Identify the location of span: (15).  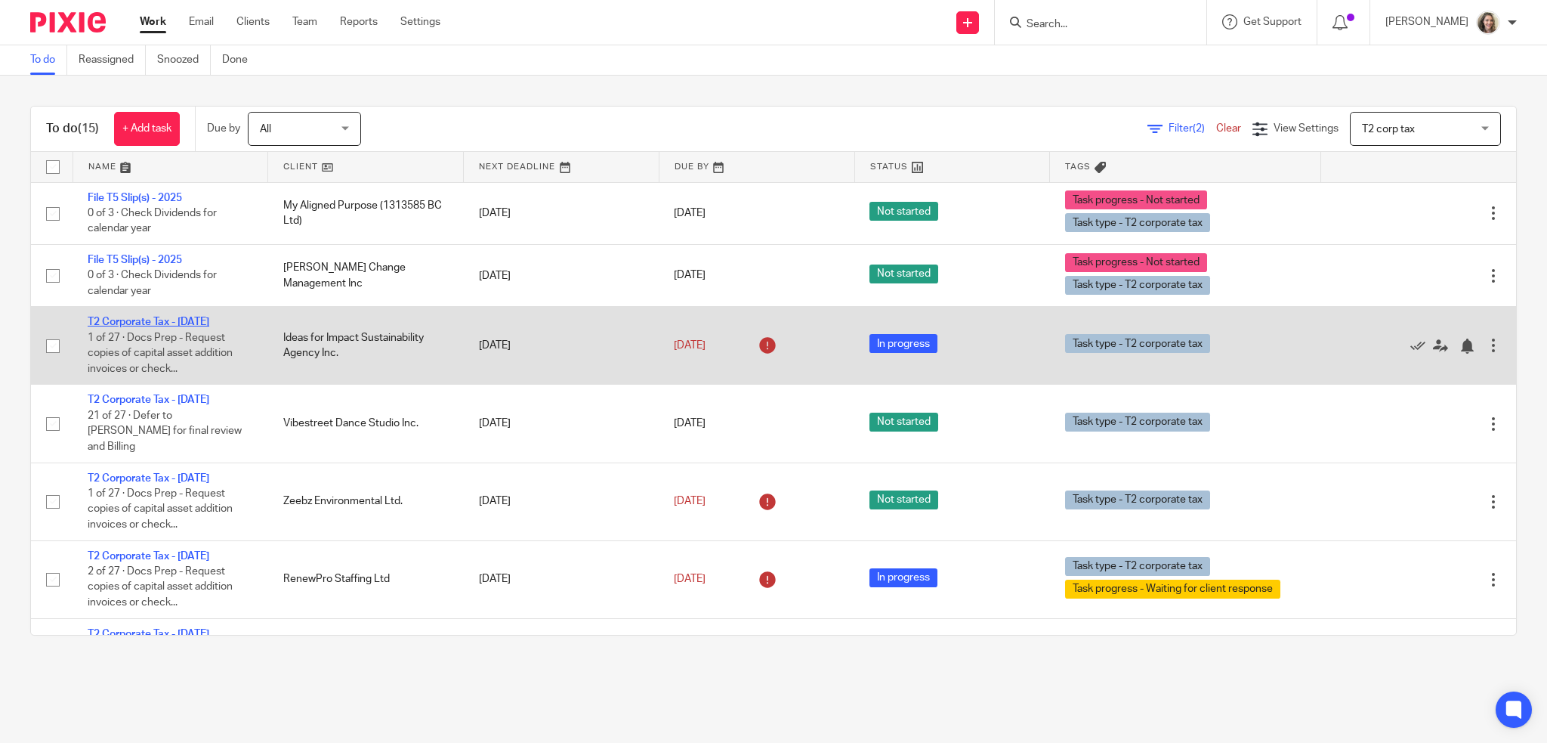
(88, 128).